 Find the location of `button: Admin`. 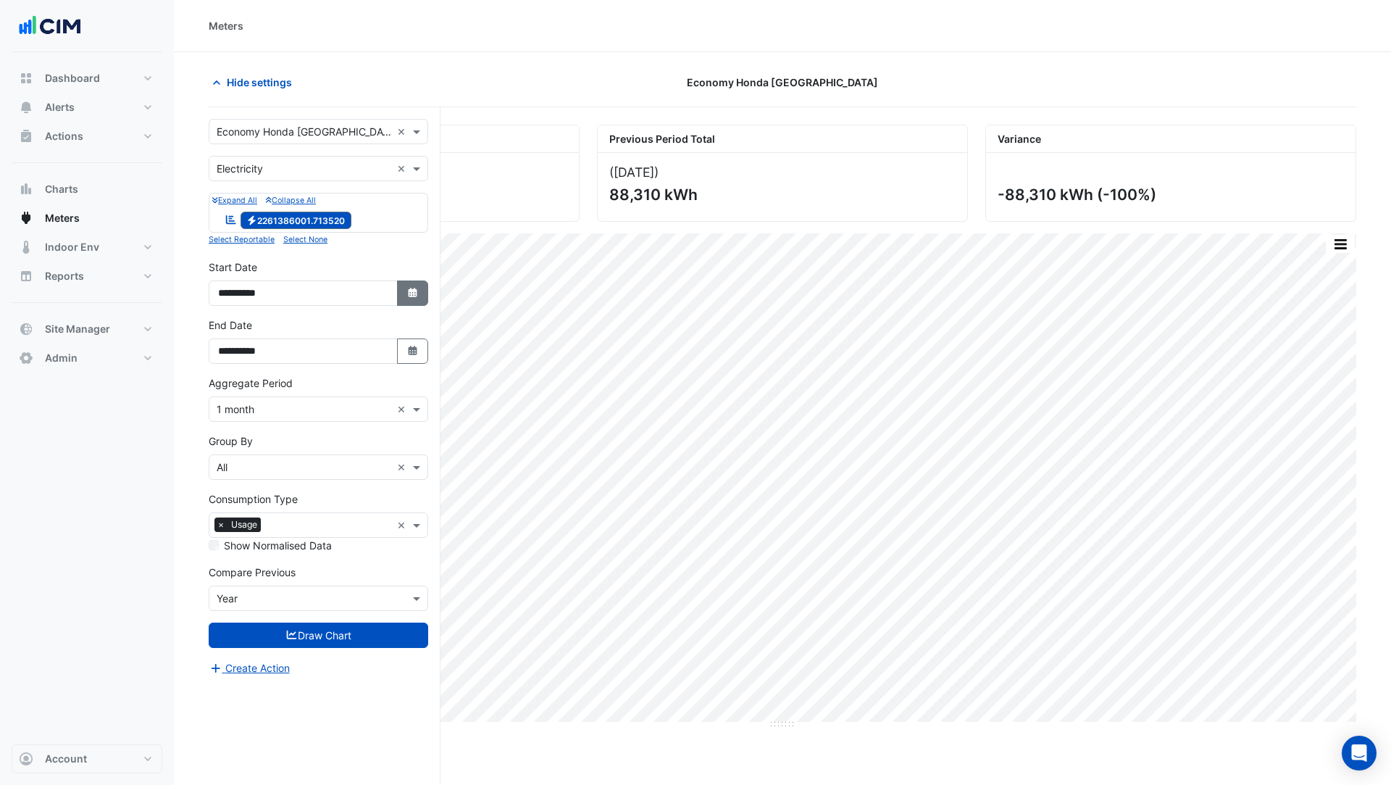

button: Admin is located at coordinates (87, 358).